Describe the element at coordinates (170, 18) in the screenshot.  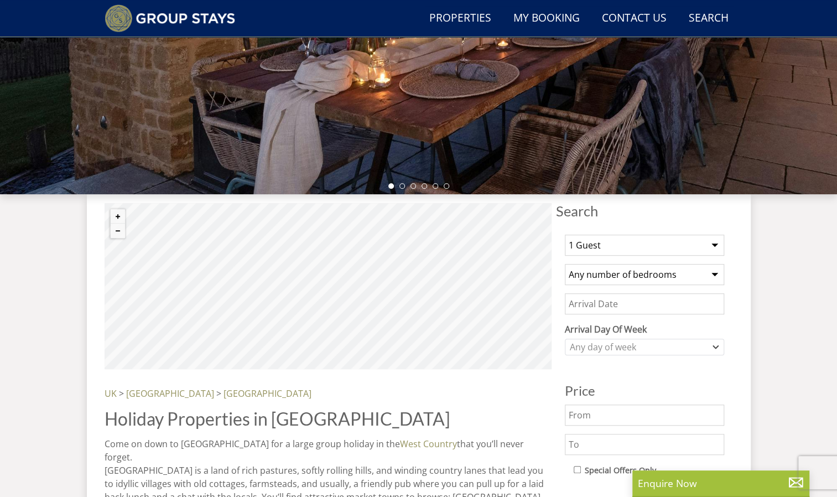
I see `img: Group Stays` at that location.